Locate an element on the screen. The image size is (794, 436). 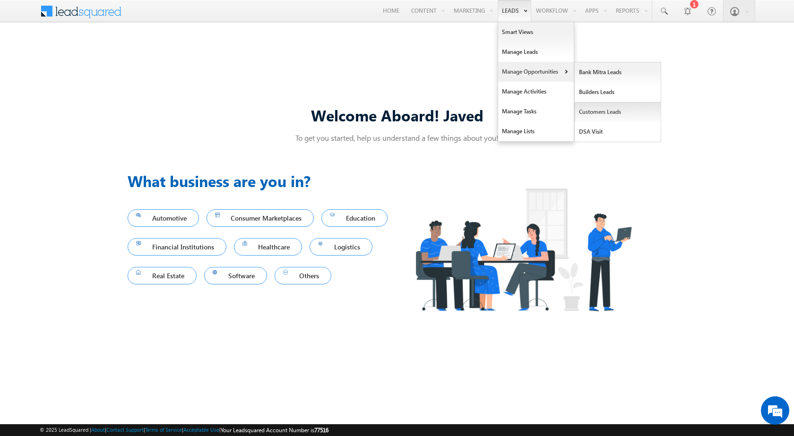
a: Smart Views is located at coordinates (536, 32).